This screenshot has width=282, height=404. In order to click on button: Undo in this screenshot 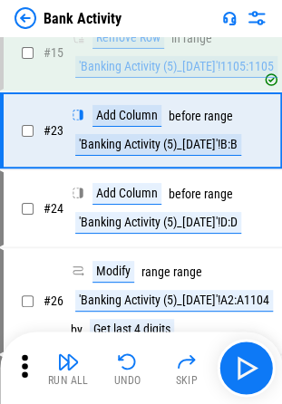, I will do `click(128, 368)`.